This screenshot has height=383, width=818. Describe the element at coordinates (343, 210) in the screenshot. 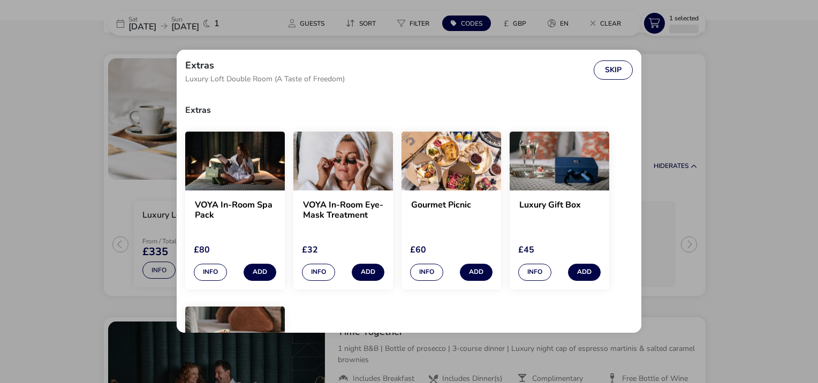

I see `h2: VOYA In-Room Eye-Mask Treatment` at that location.